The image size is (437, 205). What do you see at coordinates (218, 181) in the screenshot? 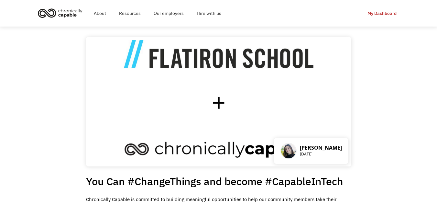
I see `h1: You Can #ChangeThings and become #CapableInTech` at bounding box center [218, 181].